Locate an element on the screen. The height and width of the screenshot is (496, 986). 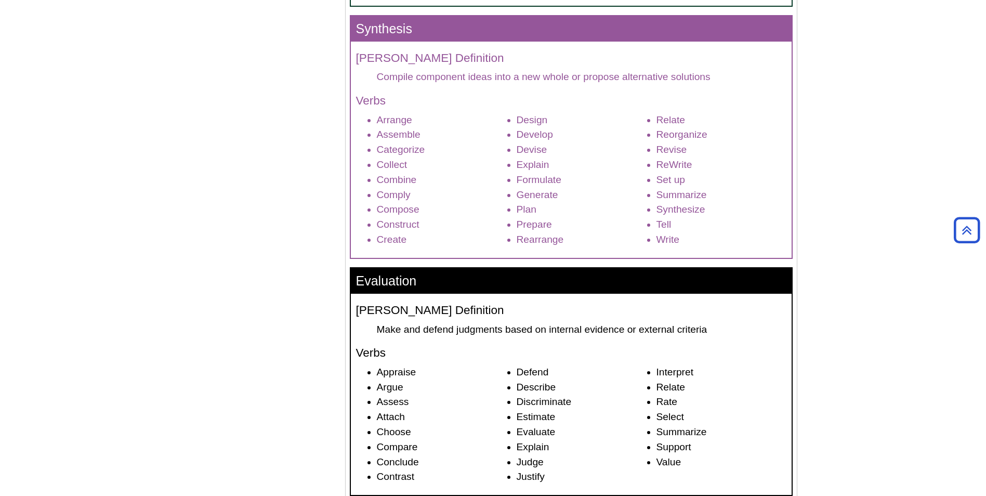
li: Compose is located at coordinates (442, 210).